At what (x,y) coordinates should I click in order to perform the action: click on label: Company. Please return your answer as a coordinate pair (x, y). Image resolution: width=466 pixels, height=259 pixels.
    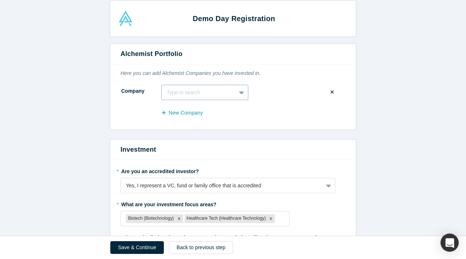
    Looking at the image, I should click on (141, 91).